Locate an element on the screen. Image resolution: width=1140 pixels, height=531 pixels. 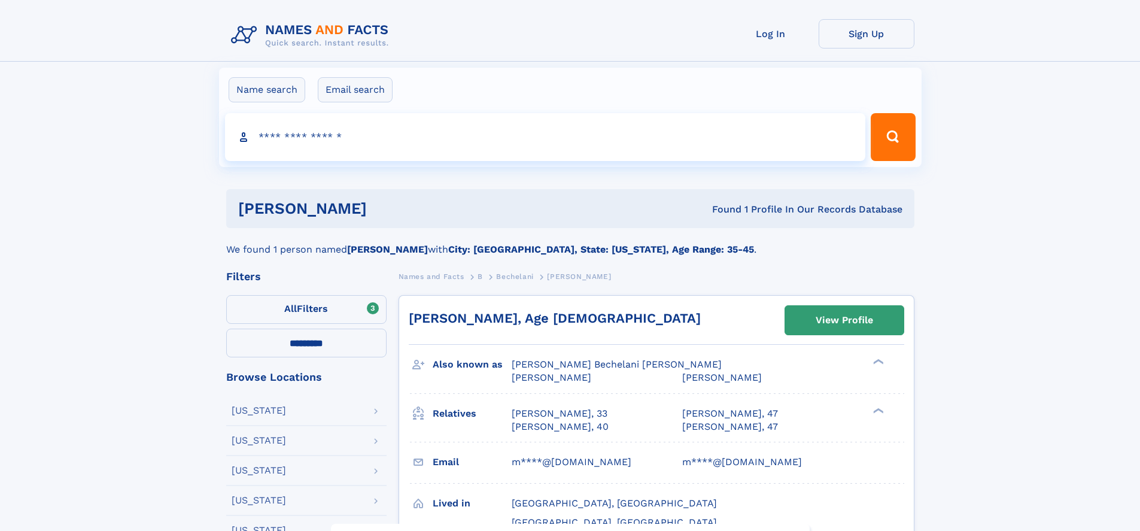
div: Filters is located at coordinates (306, 276).